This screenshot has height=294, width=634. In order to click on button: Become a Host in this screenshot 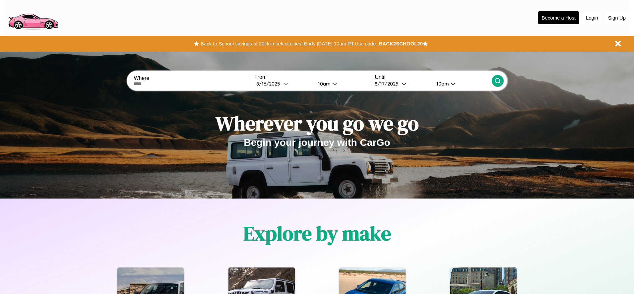, I will do `click(559, 18)`.